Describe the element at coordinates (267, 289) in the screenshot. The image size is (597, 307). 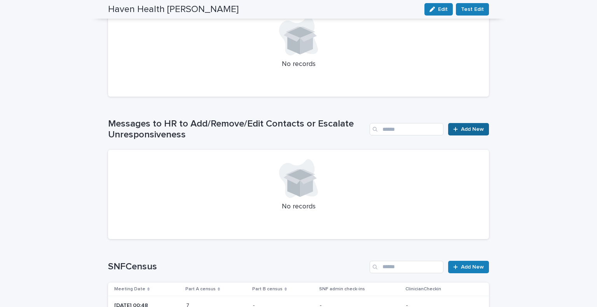
I see `p: Part B census` at that location.